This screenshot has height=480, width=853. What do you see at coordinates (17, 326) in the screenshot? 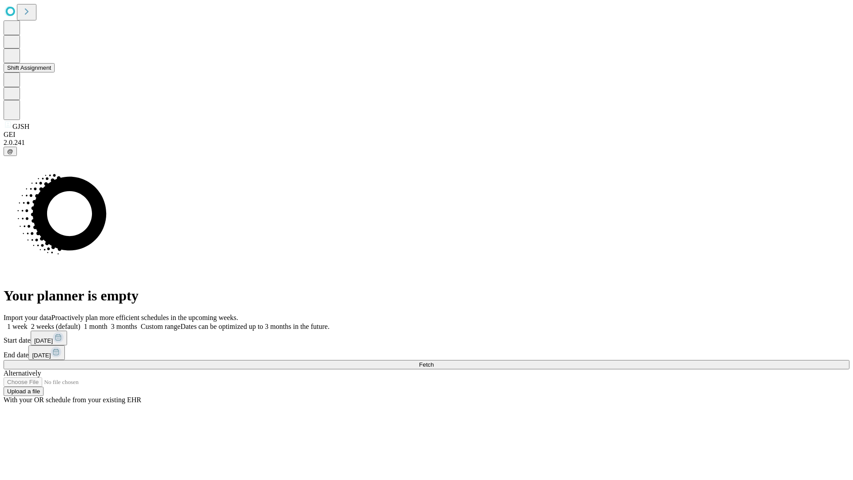
I see `span: 1 week` at bounding box center [17, 326].